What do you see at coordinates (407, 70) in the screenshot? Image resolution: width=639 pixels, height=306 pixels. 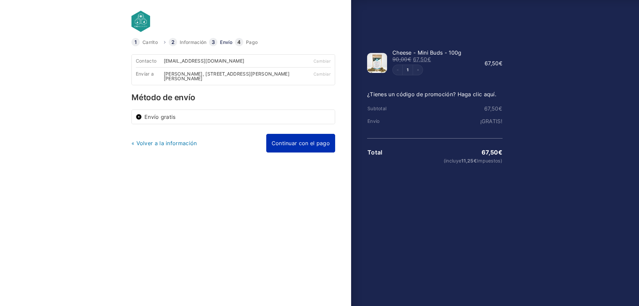 I see `a: Edit` at bounding box center [407, 70].